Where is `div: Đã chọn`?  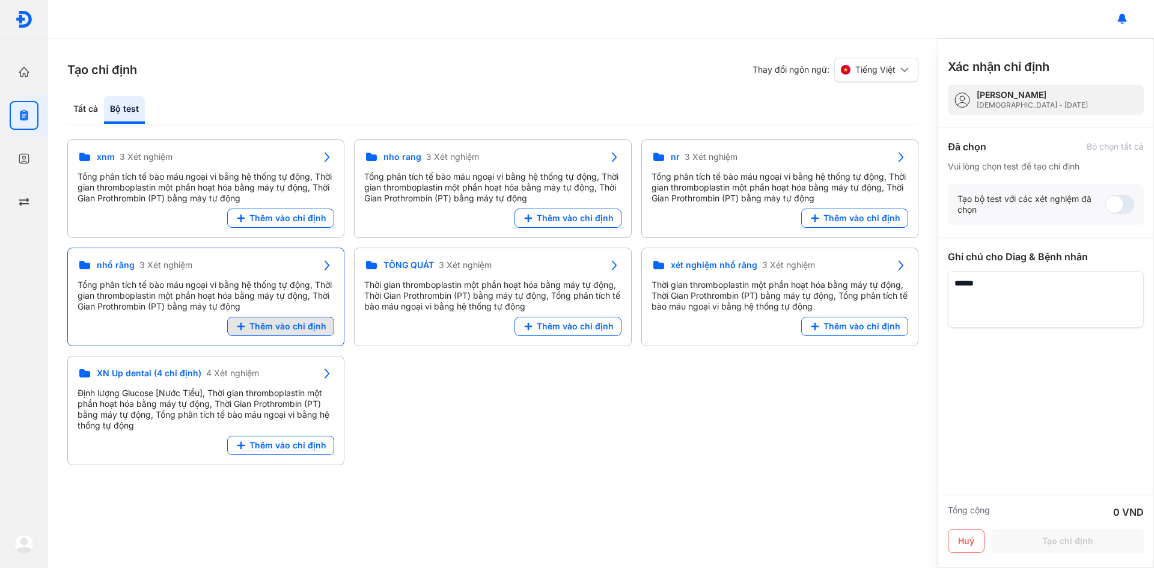
div: Đã chọn is located at coordinates (967, 147).